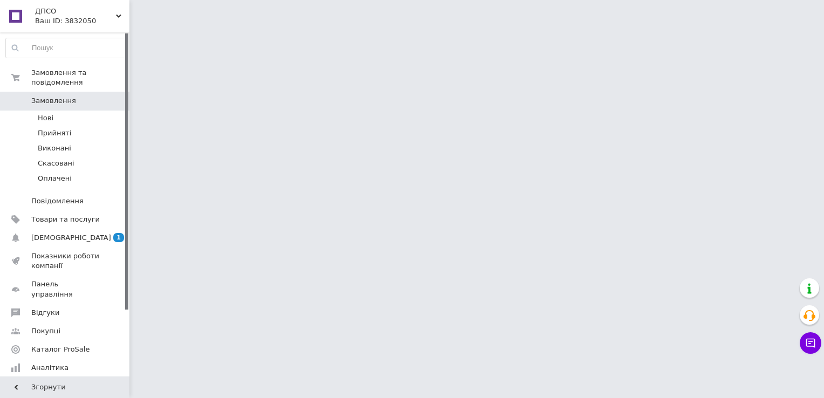  I want to click on button: Чат з покупцем, so click(811, 343).